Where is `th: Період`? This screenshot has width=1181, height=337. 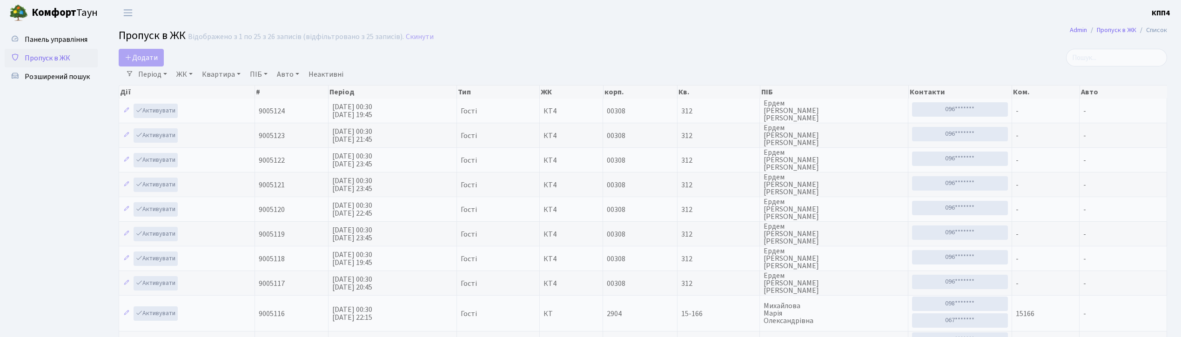 th: Період is located at coordinates (393, 92).